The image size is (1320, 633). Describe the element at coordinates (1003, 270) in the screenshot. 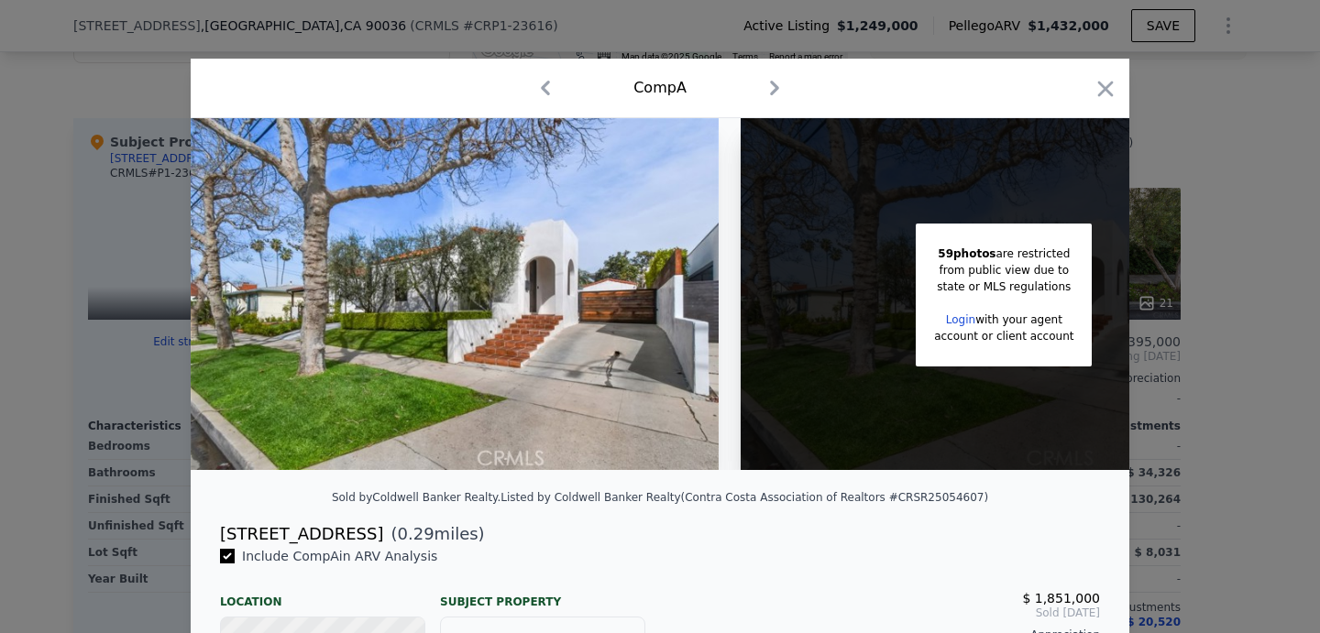

I see `div: from public view due to` at that location.